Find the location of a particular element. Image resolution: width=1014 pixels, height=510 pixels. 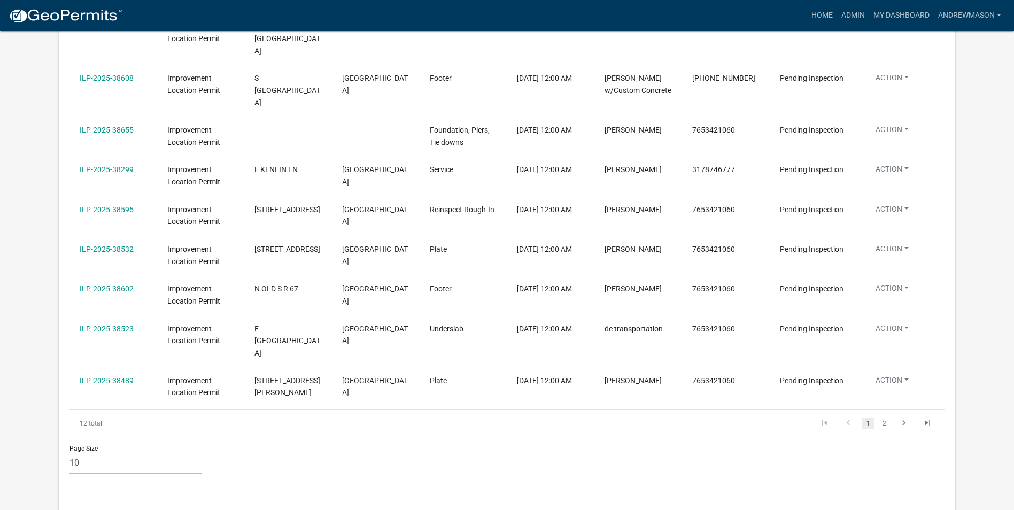

span: Foundation, Piers, Tie downs is located at coordinates (460, 136).